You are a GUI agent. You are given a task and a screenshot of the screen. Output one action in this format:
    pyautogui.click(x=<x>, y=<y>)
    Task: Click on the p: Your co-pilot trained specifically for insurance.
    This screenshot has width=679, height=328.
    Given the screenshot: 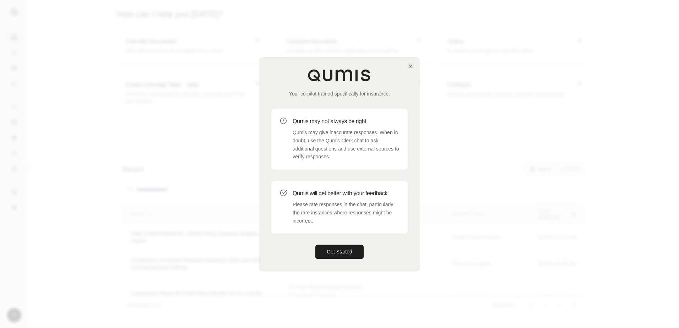 What is the action you would take?
    pyautogui.click(x=340, y=94)
    